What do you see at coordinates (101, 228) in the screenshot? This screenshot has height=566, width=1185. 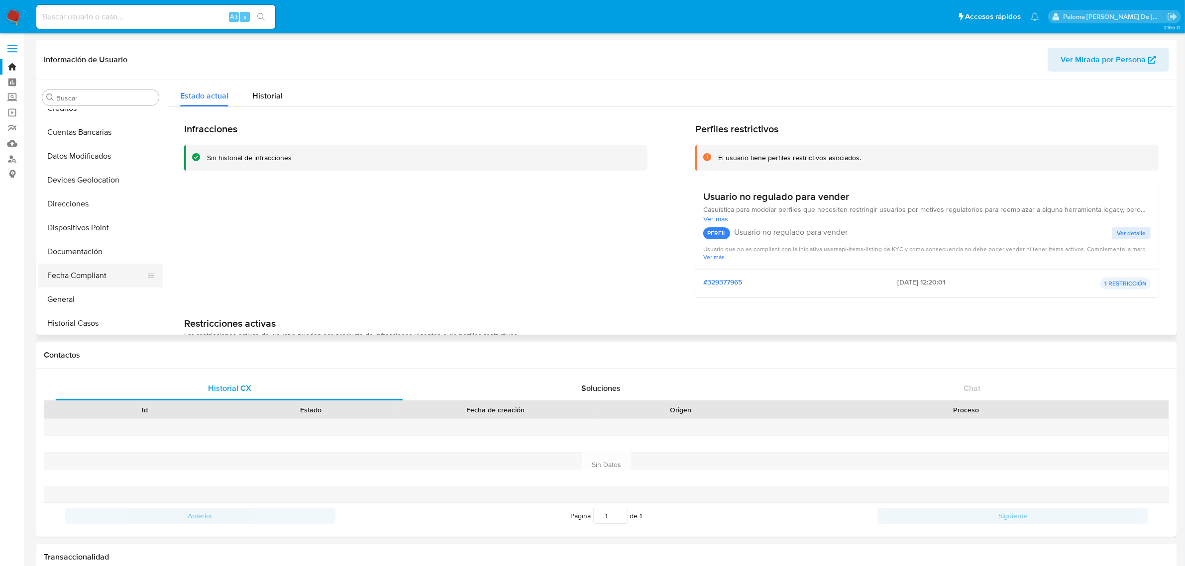 I see `button: Dispositivos Point` at bounding box center [101, 228].